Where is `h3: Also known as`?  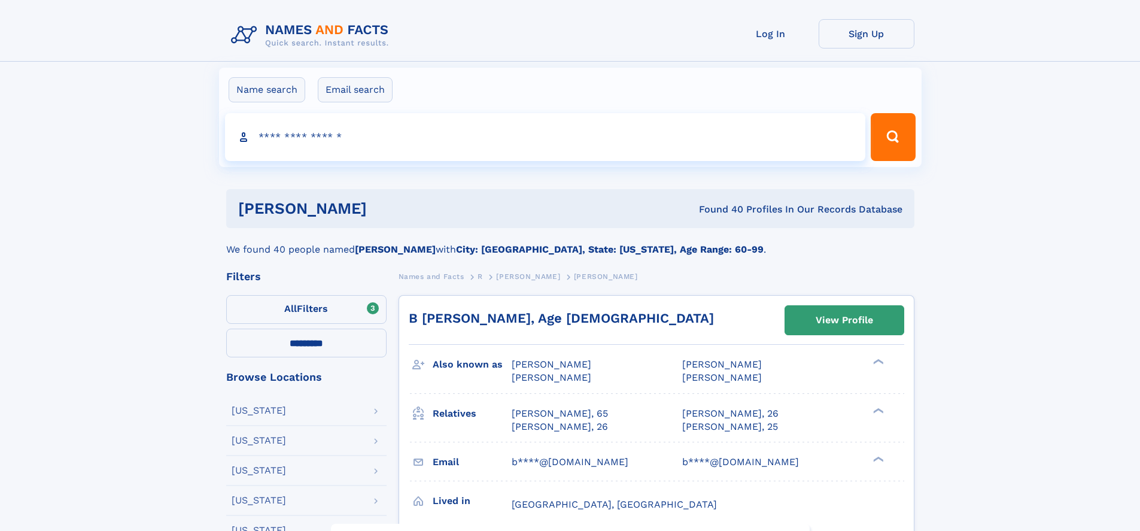 h3: Also known as is located at coordinates (472, 364).